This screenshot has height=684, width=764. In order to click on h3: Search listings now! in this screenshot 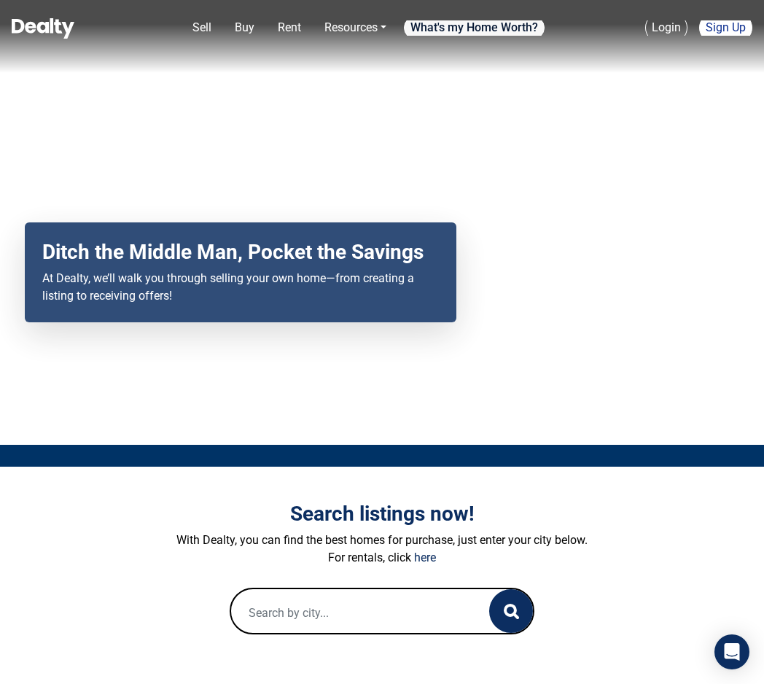, I will do `click(382, 514)`.